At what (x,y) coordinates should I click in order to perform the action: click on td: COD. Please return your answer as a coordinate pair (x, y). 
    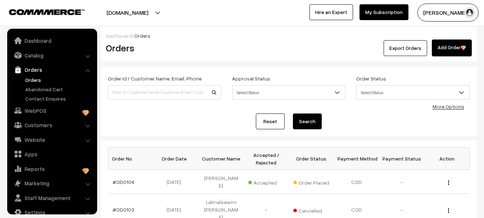
    Looking at the image, I should click on (356, 182).